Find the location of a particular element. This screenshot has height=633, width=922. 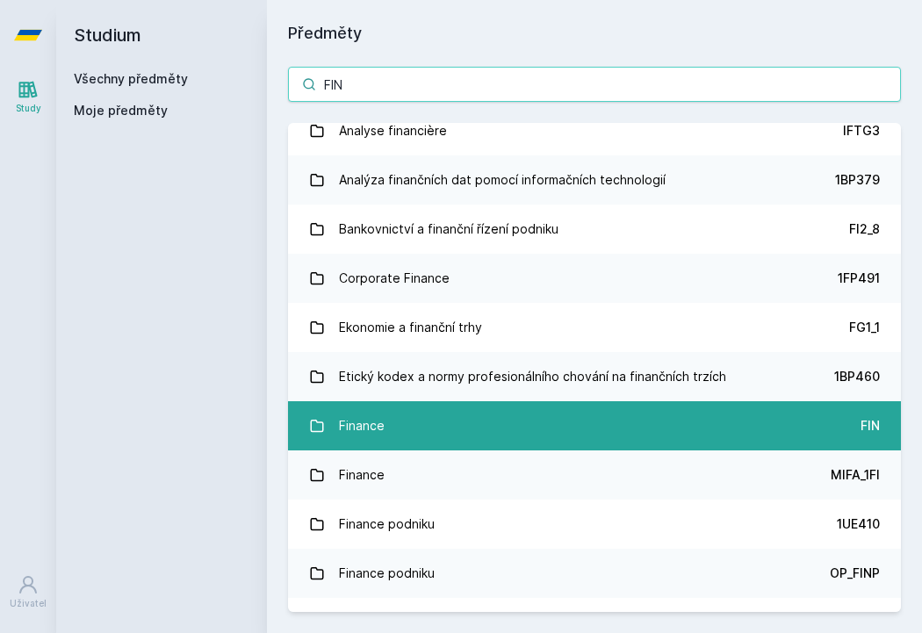

div: FG1_1 is located at coordinates (864, 327).